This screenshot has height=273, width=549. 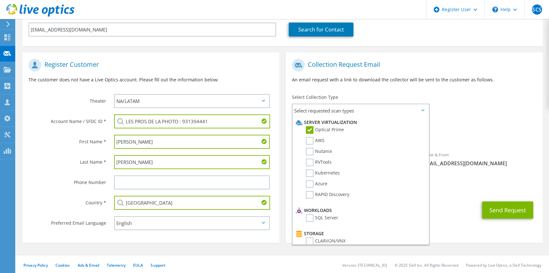 What do you see at coordinates (508, 210) in the screenshot?
I see `button: Send Request` at bounding box center [508, 210].